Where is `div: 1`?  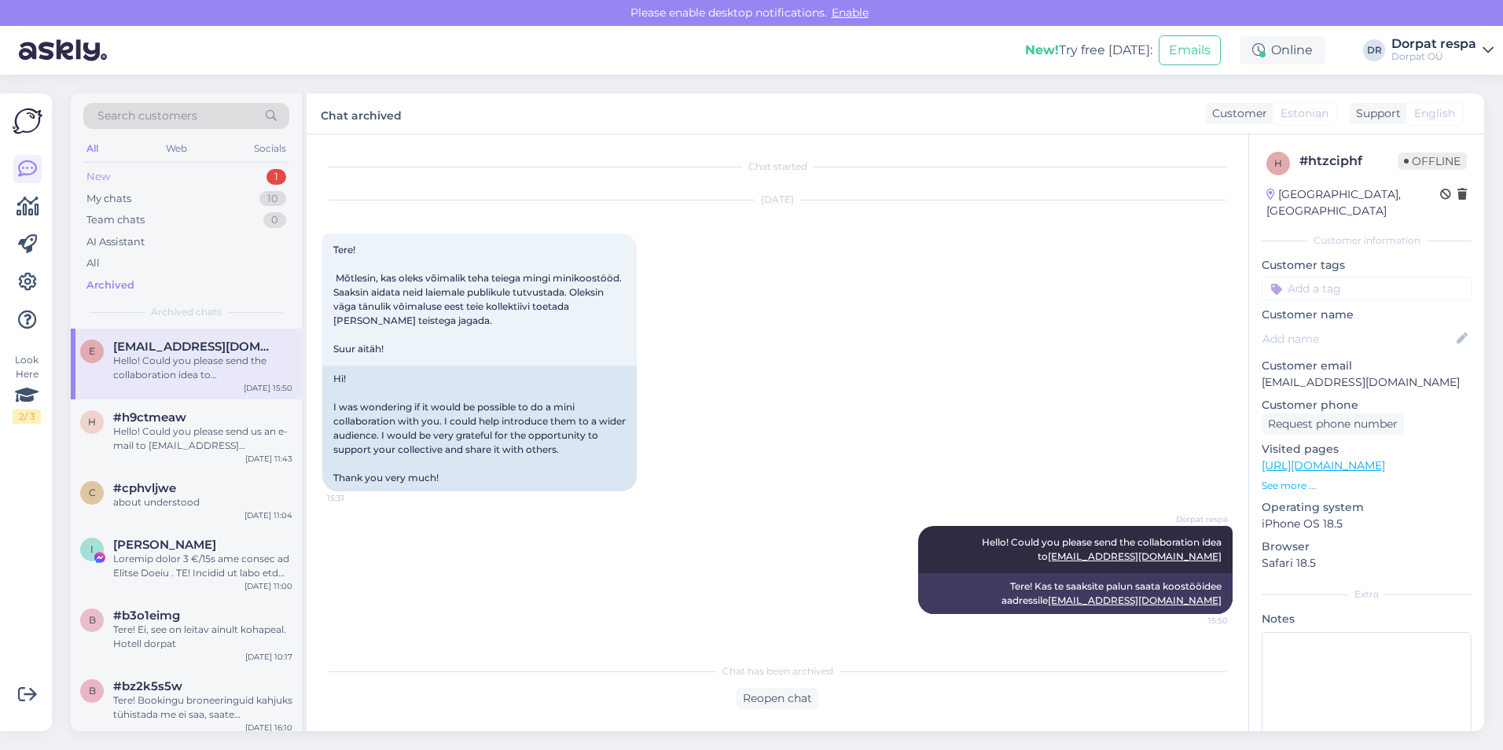 div: 1 is located at coordinates (276, 177).